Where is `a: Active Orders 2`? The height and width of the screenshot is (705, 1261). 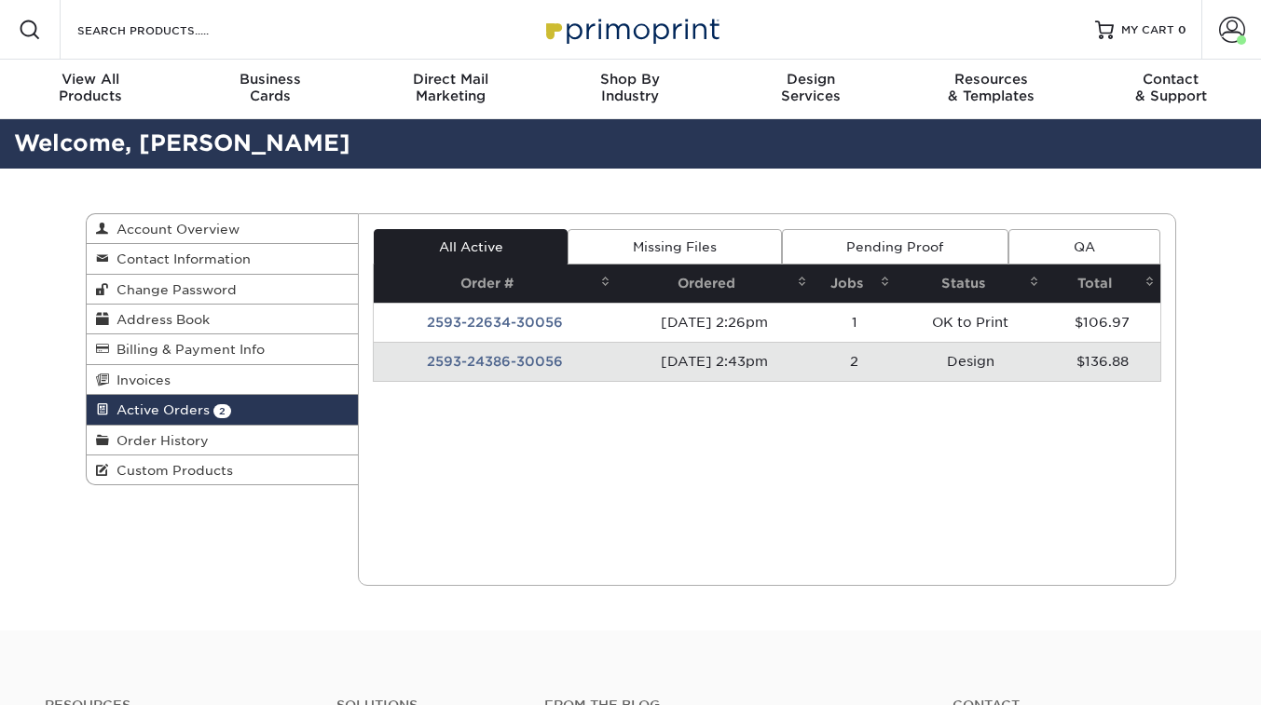
a: Active Orders 2 is located at coordinates (223, 410).